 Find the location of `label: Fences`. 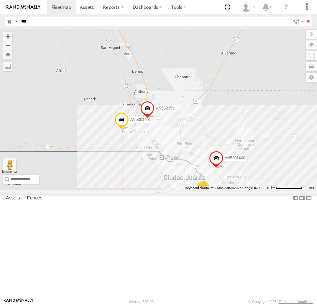

label: Fences is located at coordinates (35, 199).